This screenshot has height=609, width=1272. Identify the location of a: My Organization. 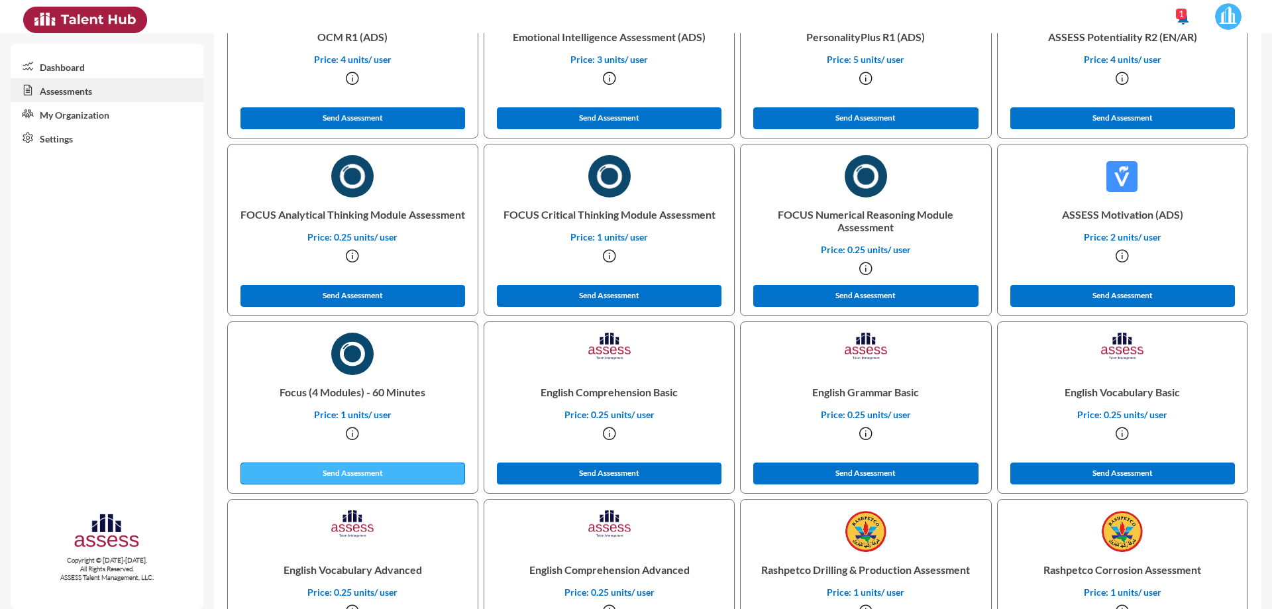
(107, 114).